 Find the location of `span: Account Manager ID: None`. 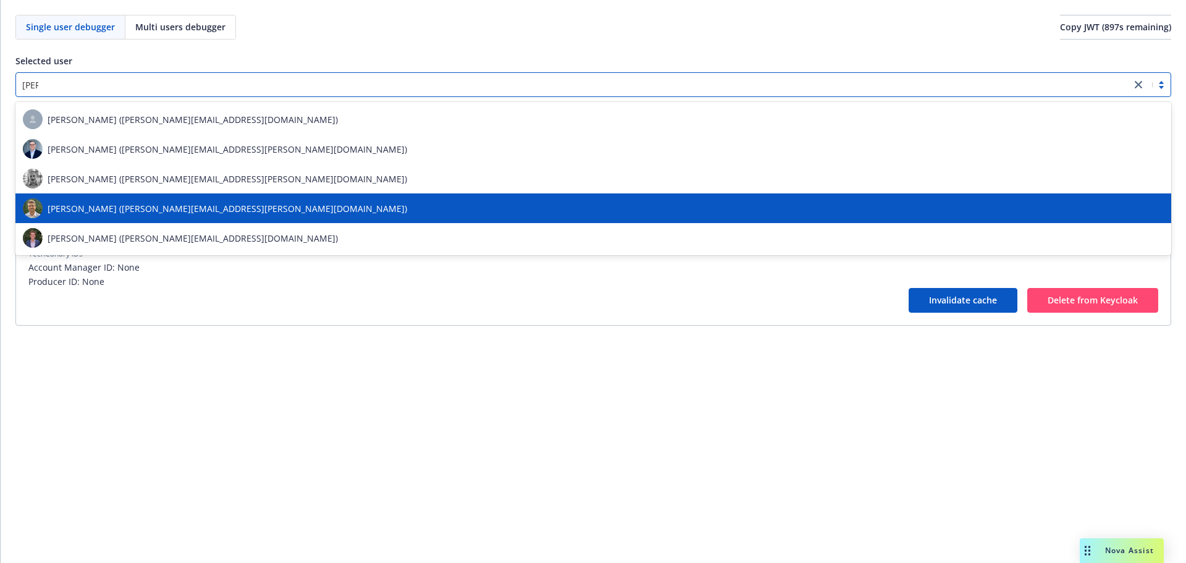

span: Account Manager ID: None is located at coordinates (593, 267).